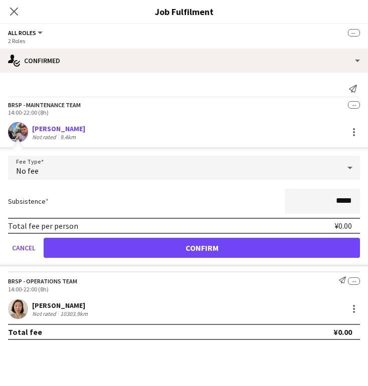 Image resolution: width=368 pixels, height=386 pixels. I want to click on button: Cancel, so click(24, 248).